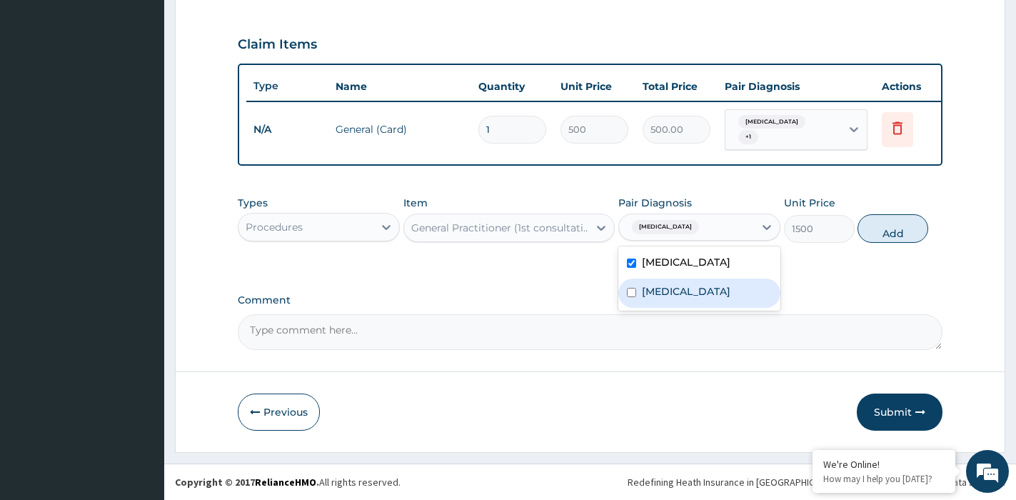 This screenshot has width=1016, height=500. Describe the element at coordinates (286, 482) in the screenshot. I see `a: RelianceHMO` at that location.